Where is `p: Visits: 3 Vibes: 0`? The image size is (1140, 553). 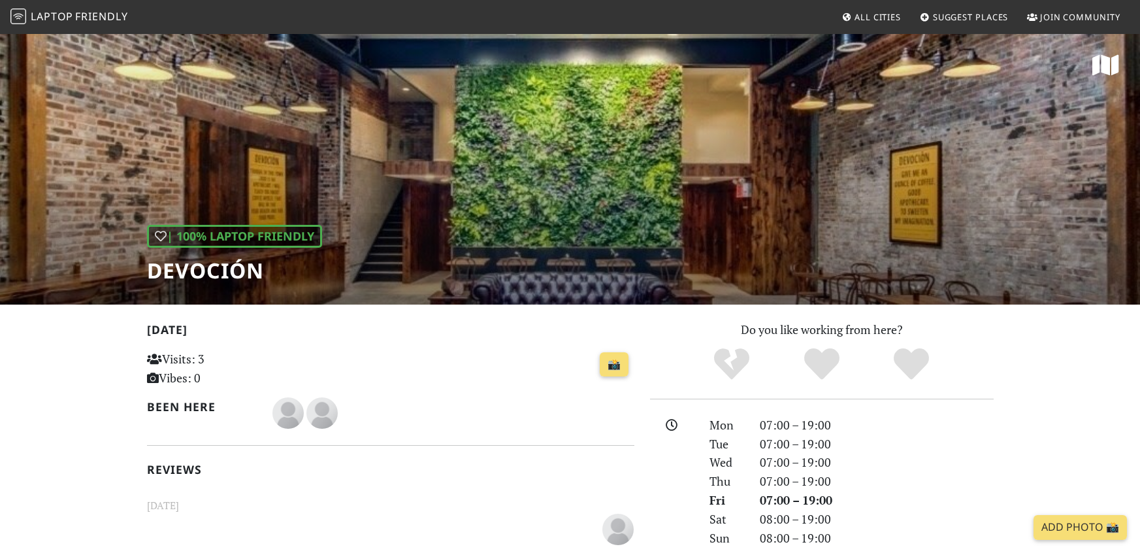 p: Visits: 3 Vibes: 0 is located at coordinates (223, 368).